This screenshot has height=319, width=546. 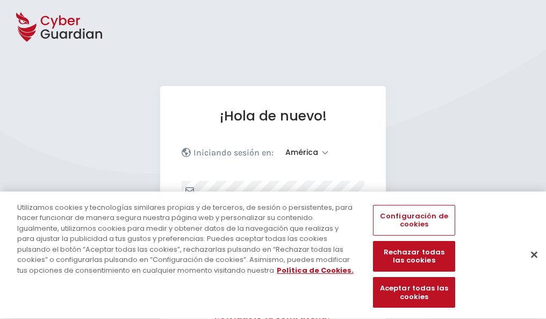 What do you see at coordinates (273, 116) in the screenshot?
I see `h1: ¡Hola de nuevo!` at bounding box center [273, 116].